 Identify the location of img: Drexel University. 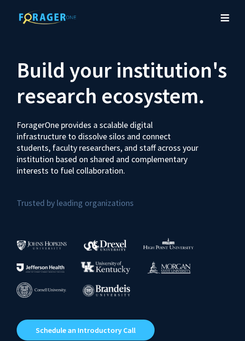
(105, 245).